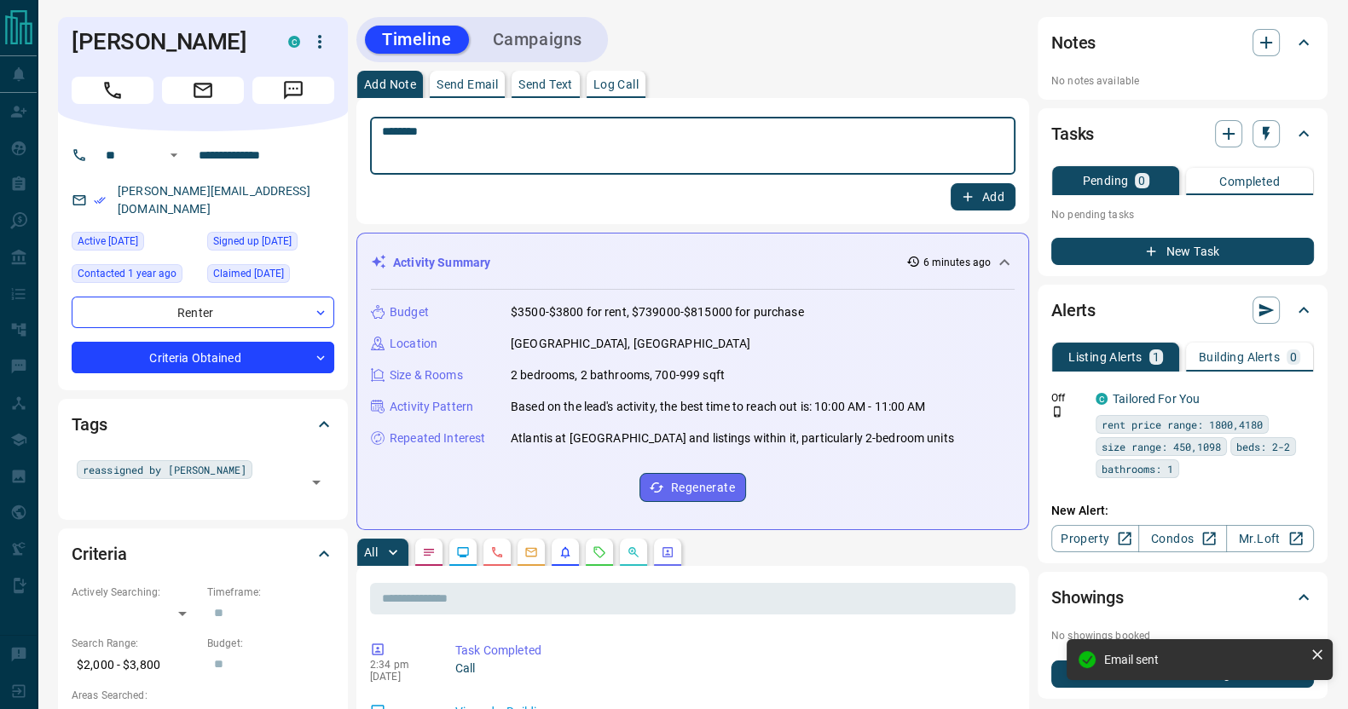 This screenshot has width=1348, height=709. What do you see at coordinates (1105, 181) in the screenshot?
I see `p: Pending` at bounding box center [1105, 181].